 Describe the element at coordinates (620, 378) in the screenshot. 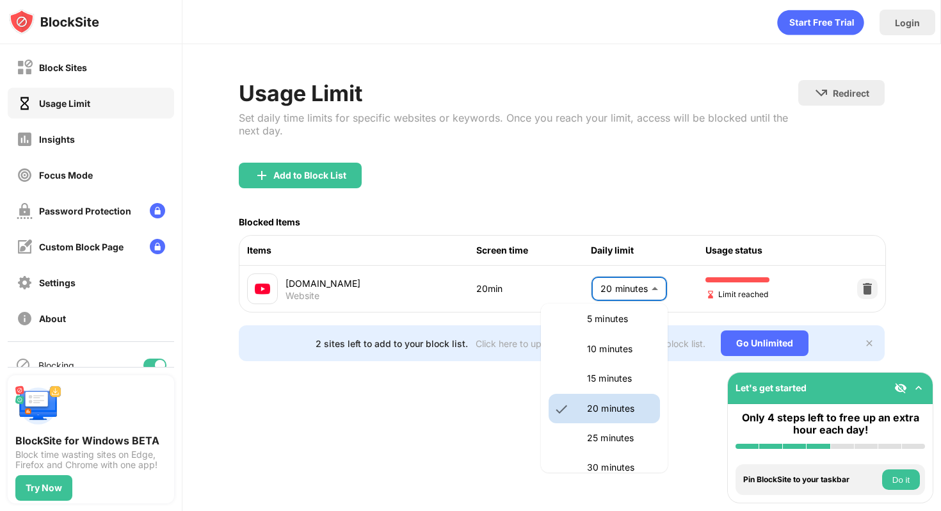

I see `p: 15 minutes` at that location.